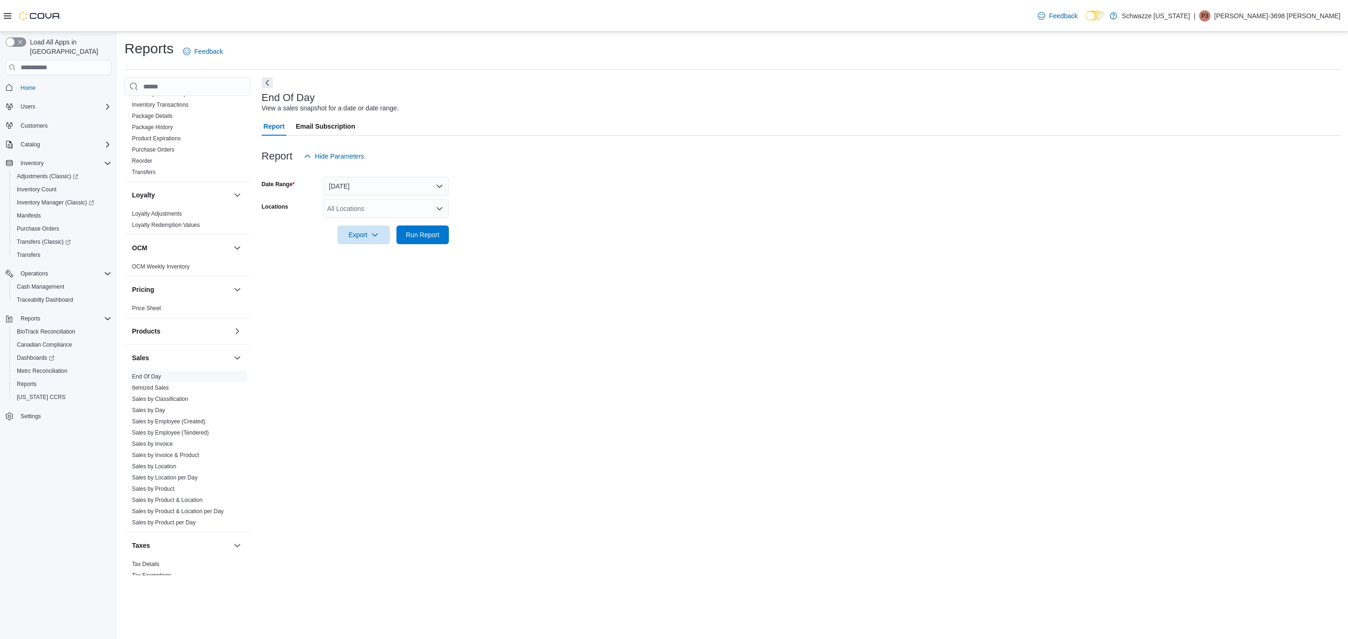 The height and width of the screenshot is (639, 1348). What do you see at coordinates (160, 399) in the screenshot?
I see `a: Sales by Classification` at bounding box center [160, 399].